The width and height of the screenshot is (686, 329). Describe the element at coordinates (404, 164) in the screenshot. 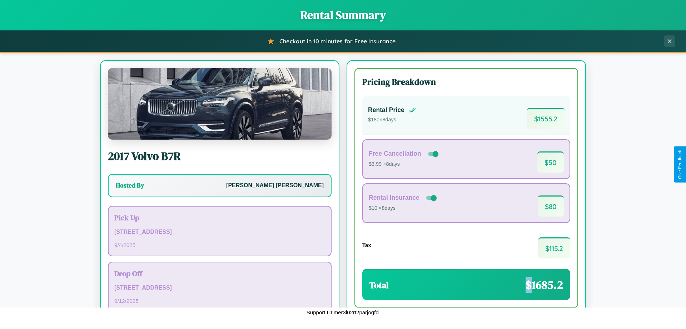

I see `p: $3.99 × 8 days` at that location.